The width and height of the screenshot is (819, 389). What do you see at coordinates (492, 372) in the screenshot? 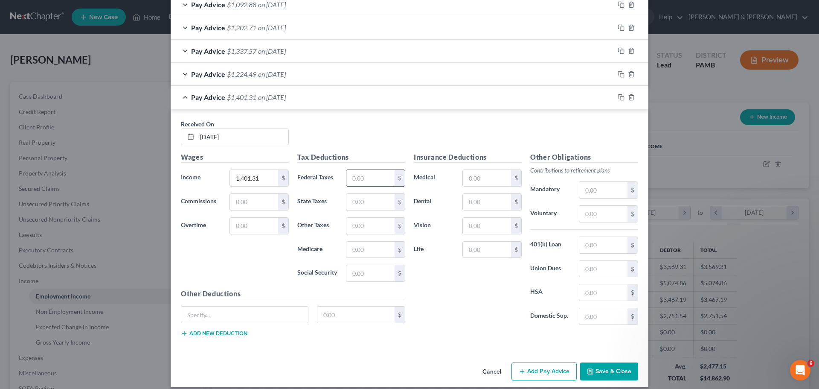
I see `button: Cancel` at bounding box center [492, 372].